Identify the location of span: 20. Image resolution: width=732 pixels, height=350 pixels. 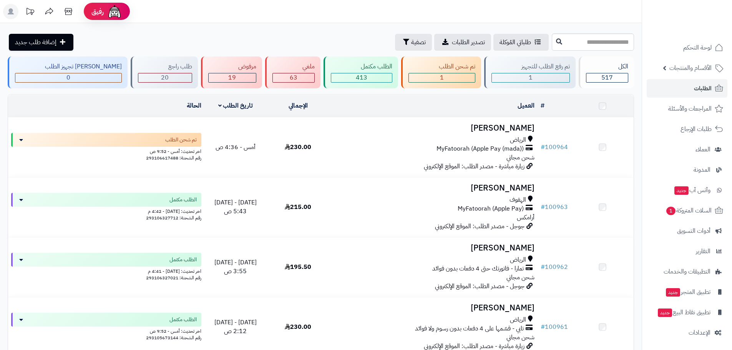
(165, 78).